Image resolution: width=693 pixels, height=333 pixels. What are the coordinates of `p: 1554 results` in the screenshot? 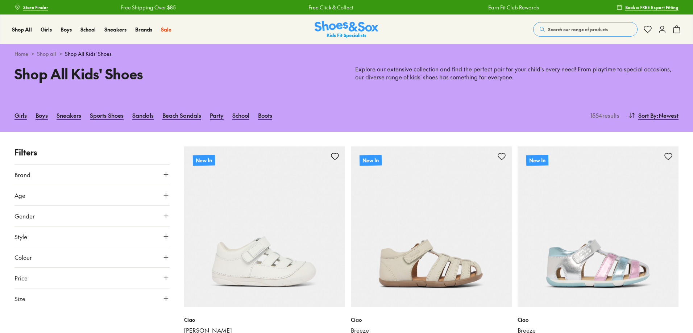 It's located at (604, 115).